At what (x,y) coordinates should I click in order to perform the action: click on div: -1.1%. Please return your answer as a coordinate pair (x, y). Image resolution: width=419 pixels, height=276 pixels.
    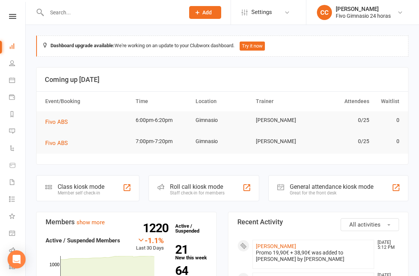
    Looking at the image, I should click on (150, 240).